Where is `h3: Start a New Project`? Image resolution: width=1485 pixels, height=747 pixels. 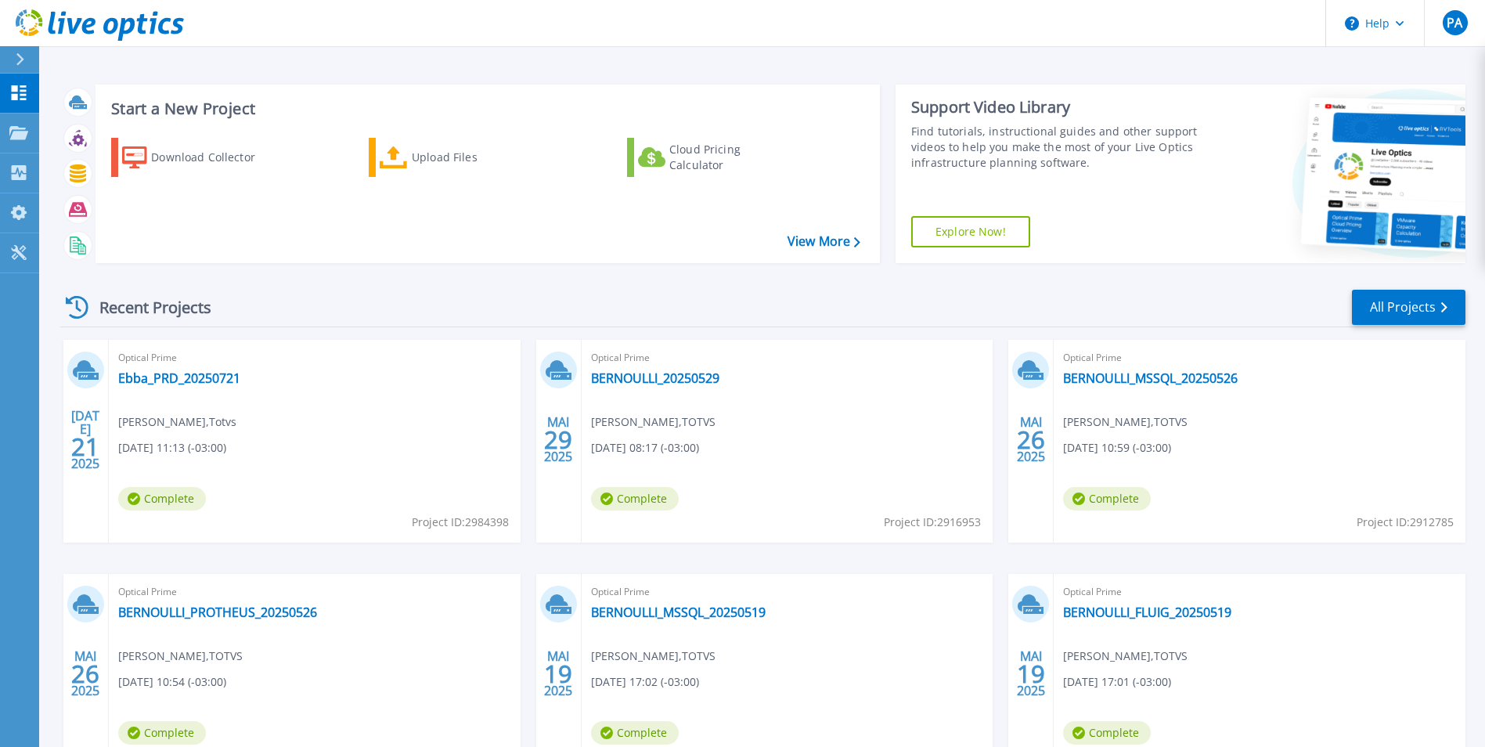 h3: Start a New Project is located at coordinates (485, 109).